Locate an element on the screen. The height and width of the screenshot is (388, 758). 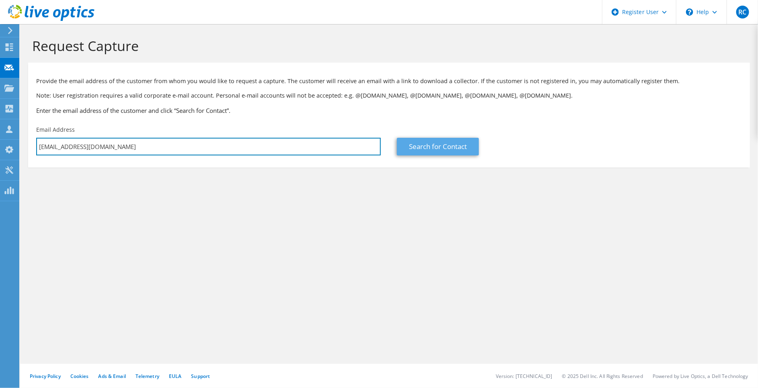
p: Note: User registration requires a valid corporate e-mail account. Personal e-mail accounts will ... is located at coordinates (389, 96).